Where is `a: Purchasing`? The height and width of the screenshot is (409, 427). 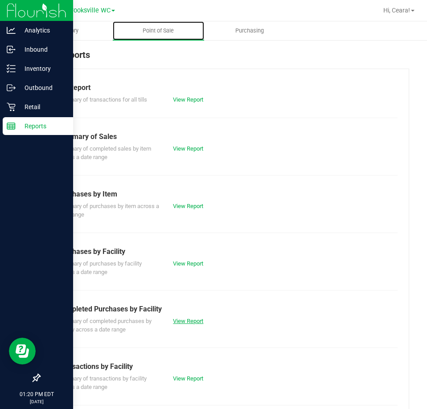
a: Purchasing is located at coordinates (249, 31).